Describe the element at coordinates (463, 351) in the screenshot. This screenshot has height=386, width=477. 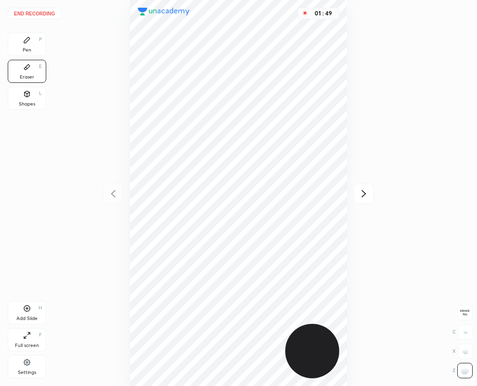
I see `div: X` at that location.